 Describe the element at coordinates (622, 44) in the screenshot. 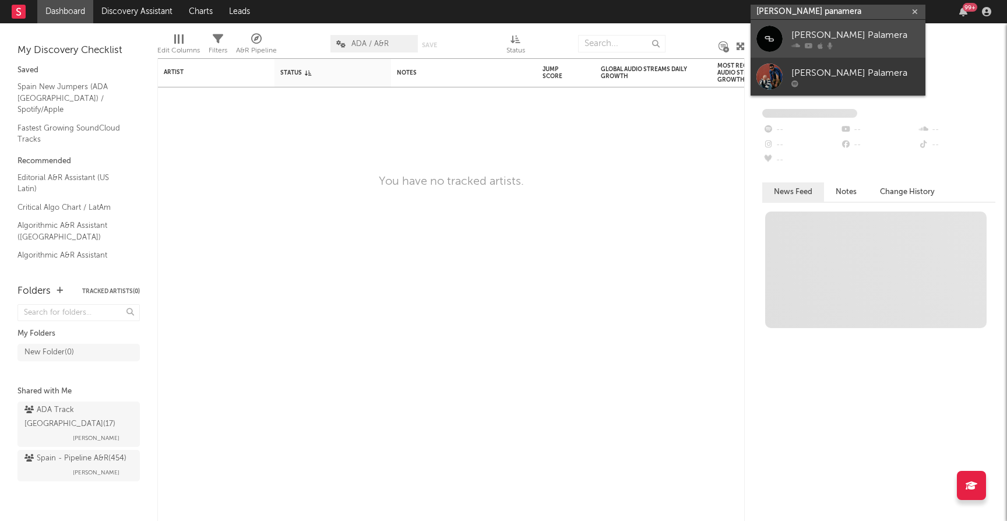

I see `input: Search...` at that location.